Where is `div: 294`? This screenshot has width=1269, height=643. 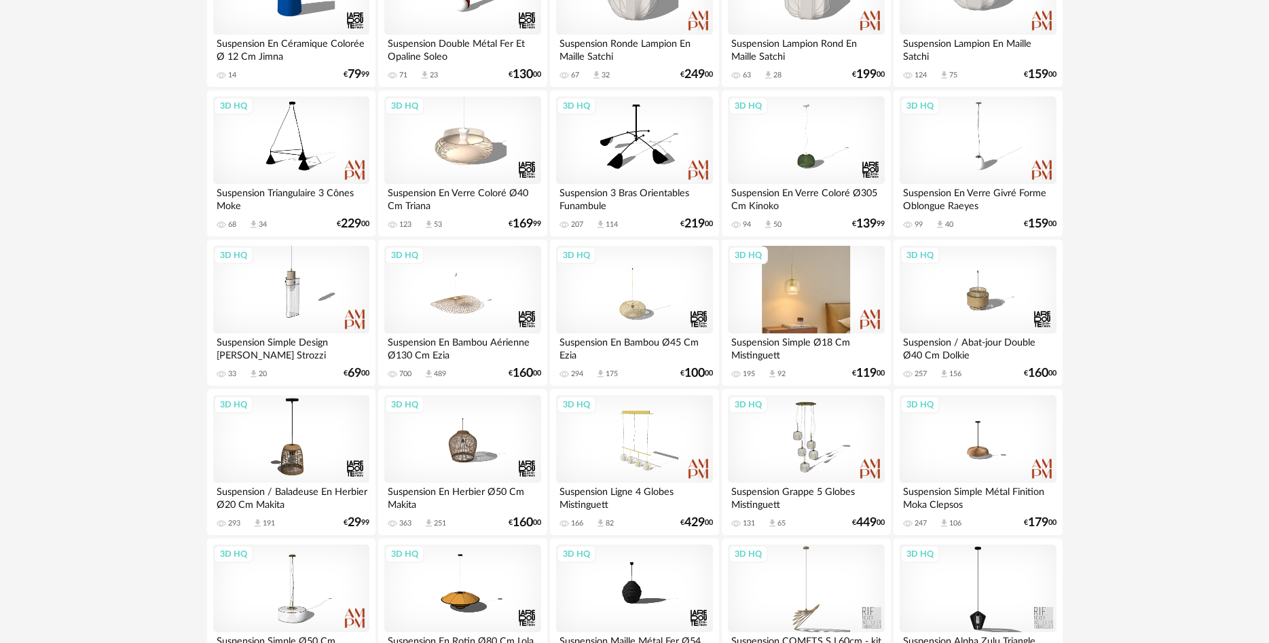
div: 294 is located at coordinates (577, 374).